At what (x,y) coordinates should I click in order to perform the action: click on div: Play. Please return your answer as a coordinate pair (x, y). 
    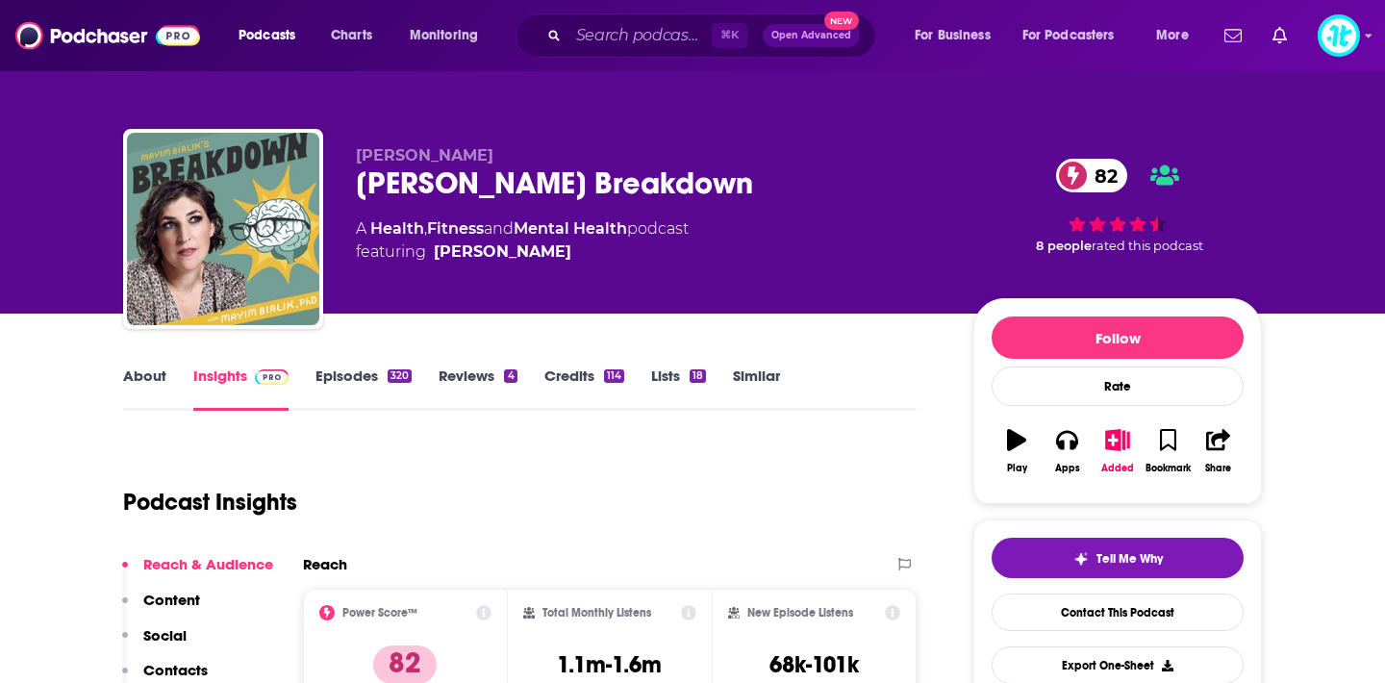
    Looking at the image, I should click on (1017, 469).